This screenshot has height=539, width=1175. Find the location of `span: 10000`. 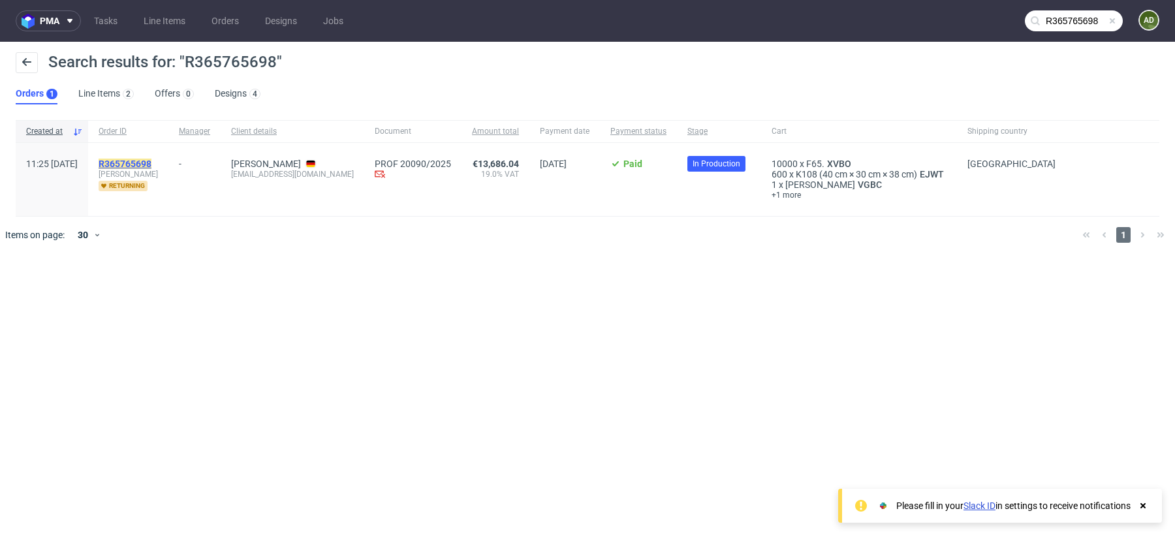

span: 10000 is located at coordinates (785, 164).